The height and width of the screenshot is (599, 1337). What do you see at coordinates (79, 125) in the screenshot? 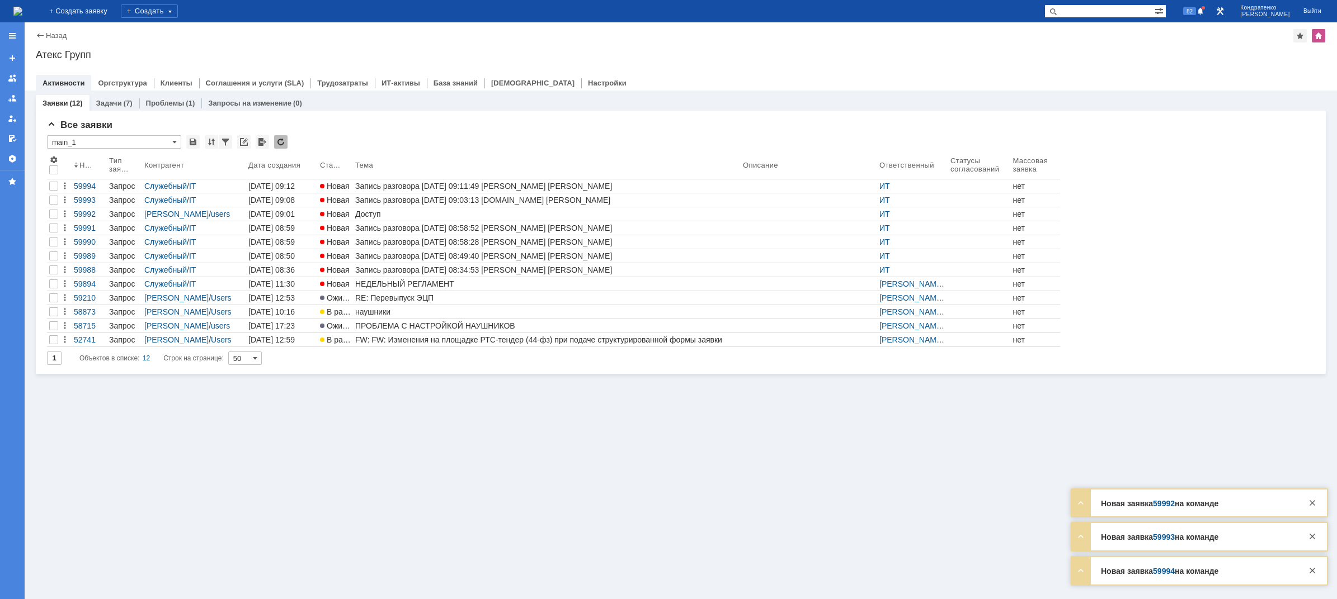
I see `span: Все заявки` at bounding box center [79, 125].